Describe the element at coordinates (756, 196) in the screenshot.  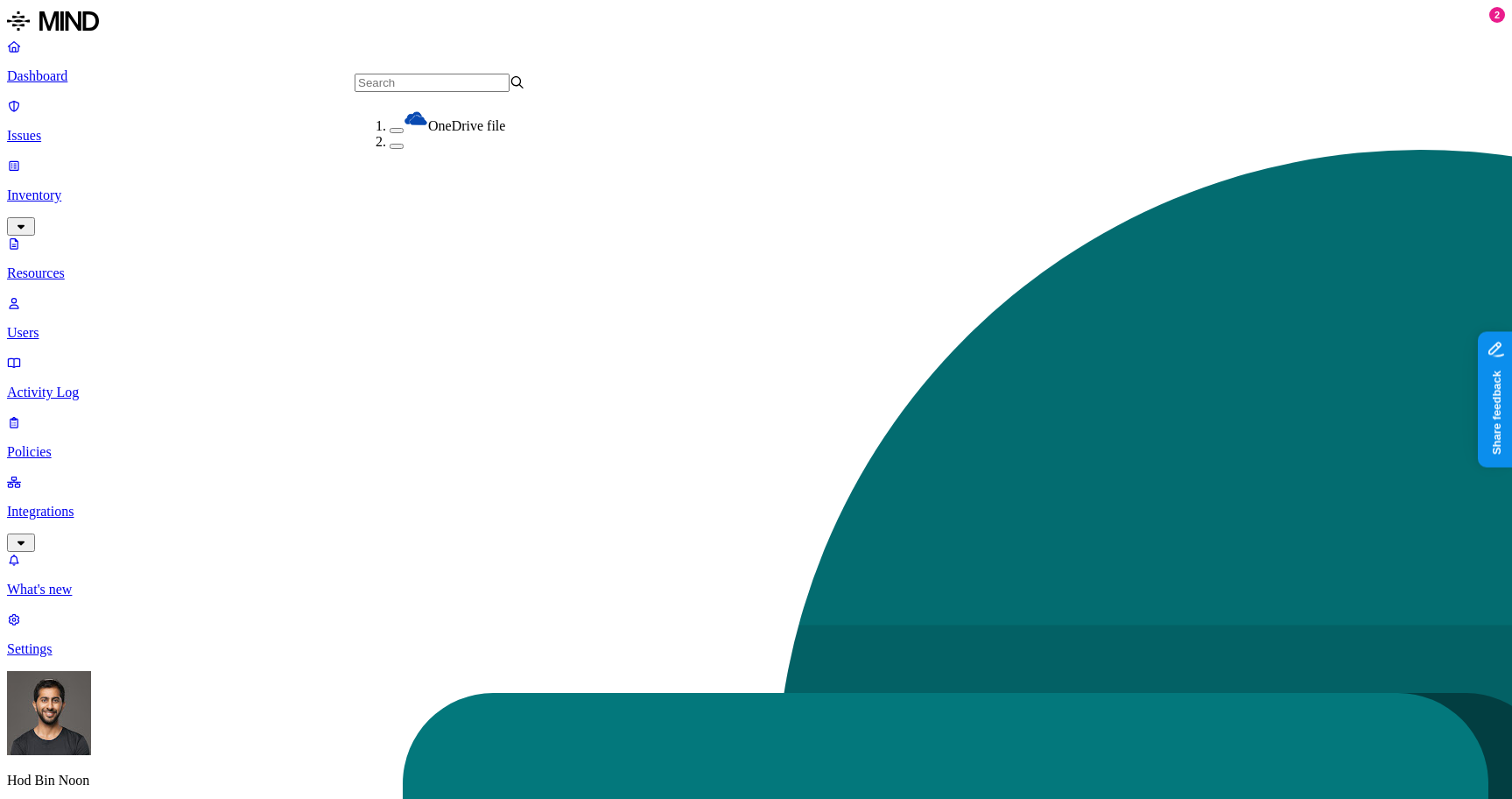
I see `p: Inventory` at that location.